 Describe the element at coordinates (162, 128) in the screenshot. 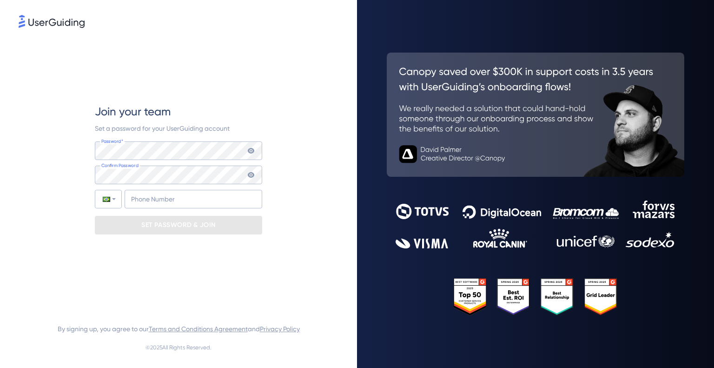

I see `span: Set a password for your UserGuiding account` at that location.